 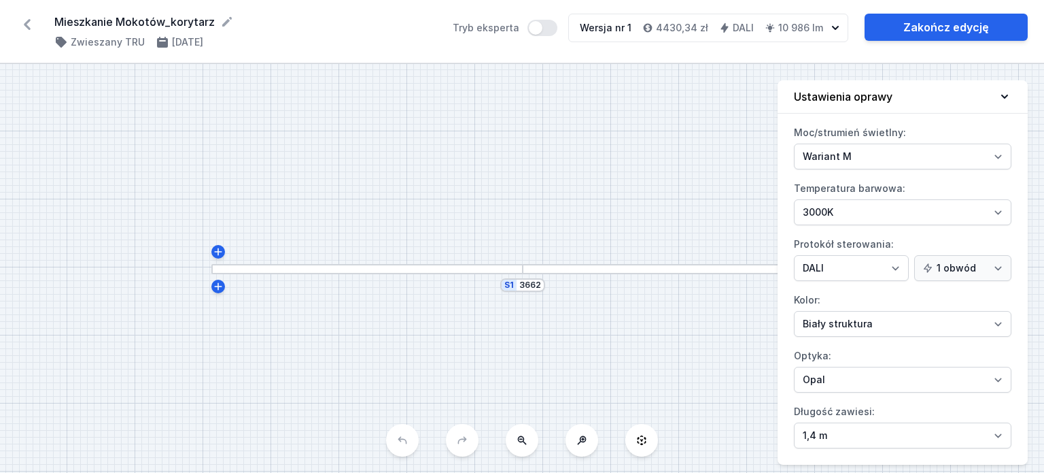 I want to click on select: Optyka:, so click(x=903, y=379).